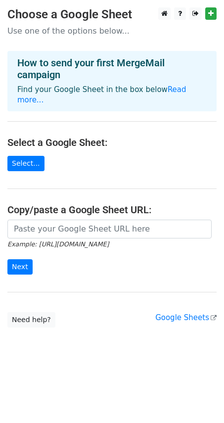 The image size is (224, 423). I want to click on h4: How to send your first MergeMail campaign, so click(112, 69).